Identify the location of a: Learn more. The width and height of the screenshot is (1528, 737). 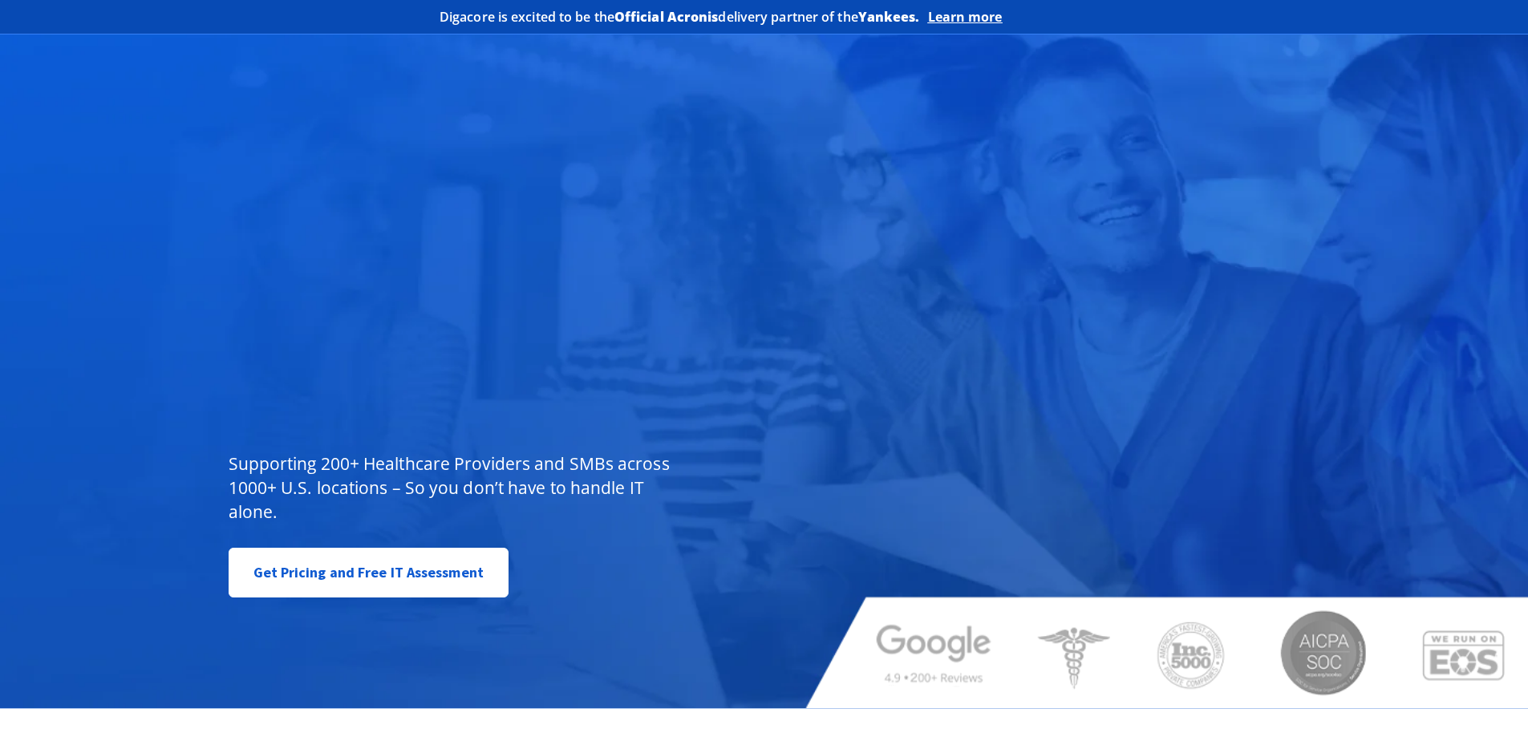
(965, 17).